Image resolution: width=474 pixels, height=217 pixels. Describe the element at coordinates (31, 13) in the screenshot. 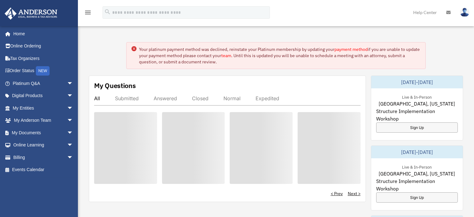

I see `img: Anderson Advisors Platinum Portal` at that location.